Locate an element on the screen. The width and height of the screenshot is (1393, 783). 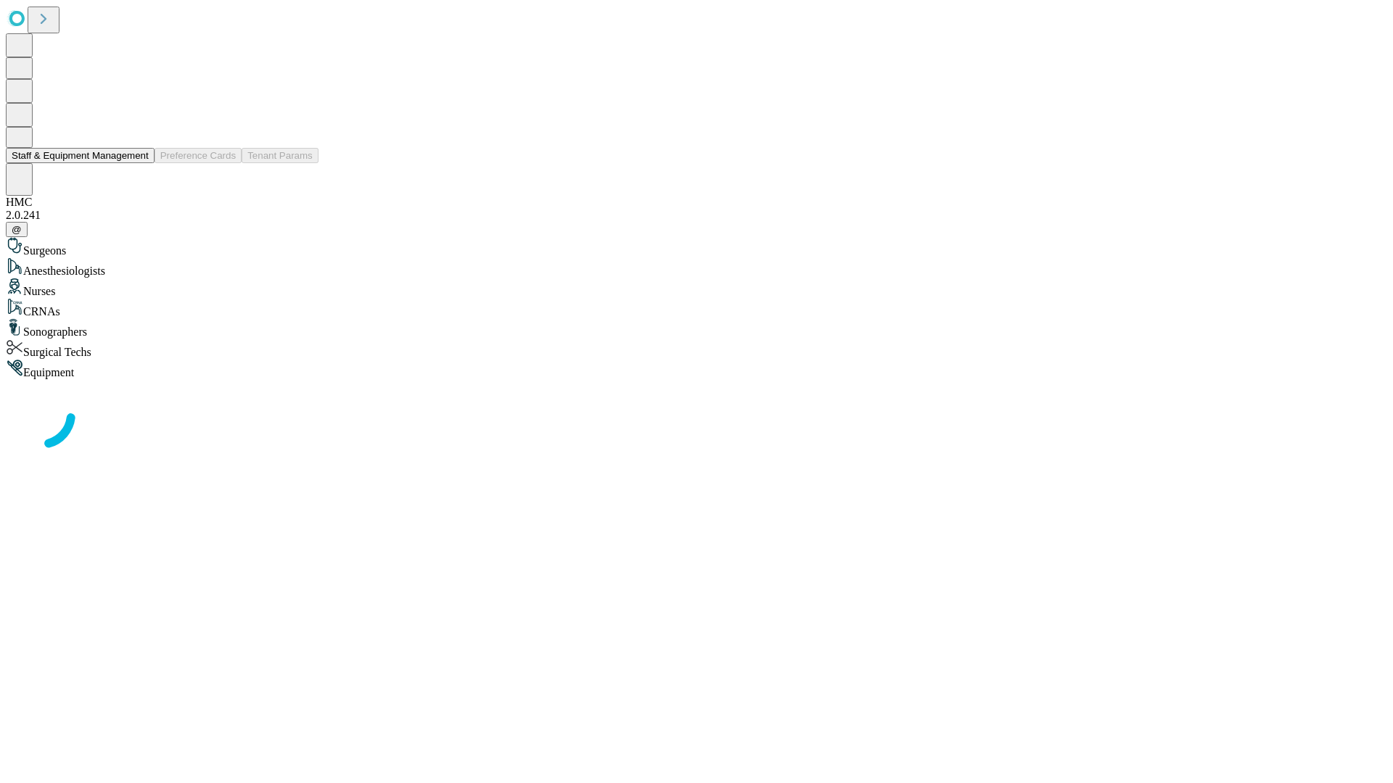
button: Preference Cards is located at coordinates (198, 155).